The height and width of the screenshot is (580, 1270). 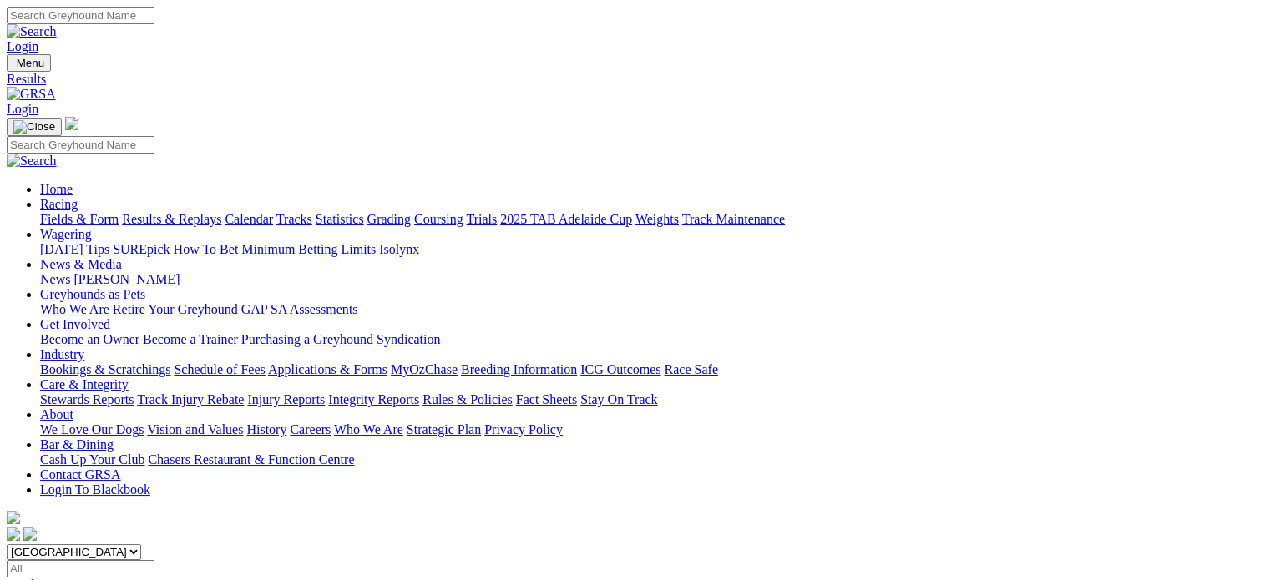 What do you see at coordinates (13, 535) in the screenshot?
I see `img: facebook.svg` at bounding box center [13, 535].